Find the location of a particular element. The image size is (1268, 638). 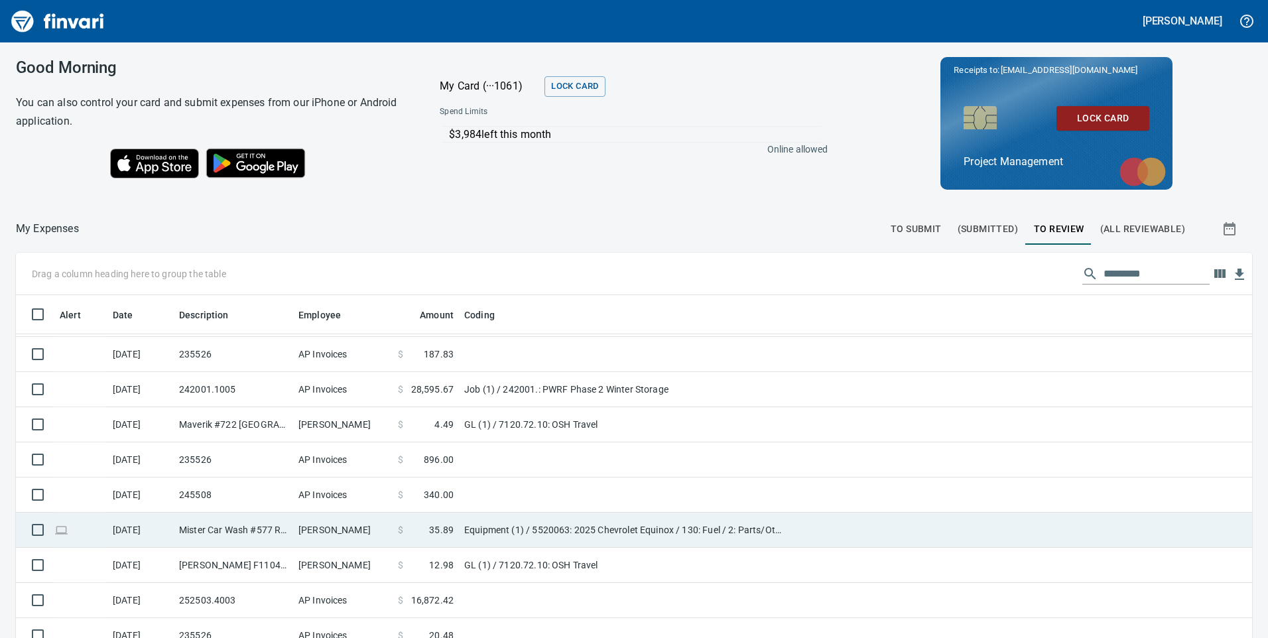

span: 896.00 is located at coordinates (438, 459).